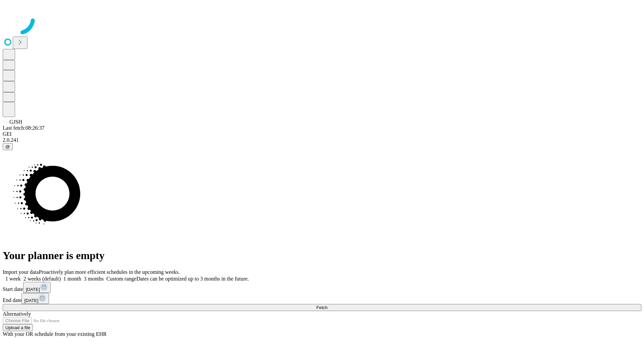  What do you see at coordinates (55, 334) in the screenshot?
I see `span: With your OR schedule from your existing EHR` at bounding box center [55, 334].